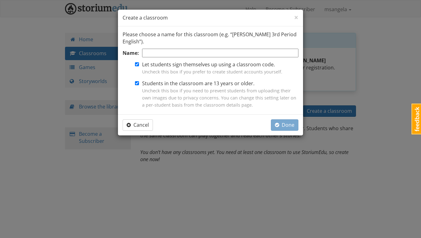  Describe the element at coordinates (211, 18) in the screenshot. I see `div: Create a classroom` at that location.